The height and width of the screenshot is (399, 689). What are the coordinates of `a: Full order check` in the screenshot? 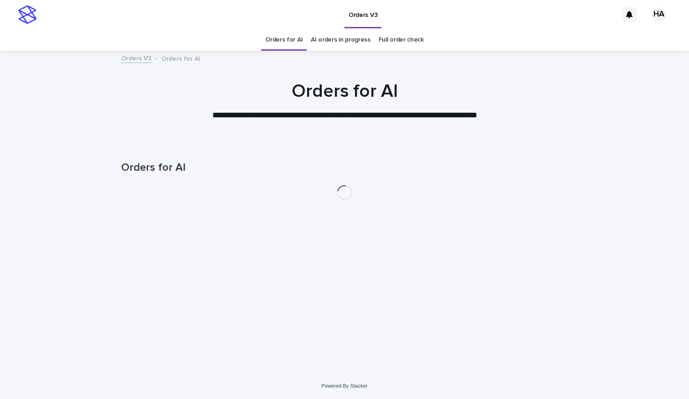 It's located at (401, 40).